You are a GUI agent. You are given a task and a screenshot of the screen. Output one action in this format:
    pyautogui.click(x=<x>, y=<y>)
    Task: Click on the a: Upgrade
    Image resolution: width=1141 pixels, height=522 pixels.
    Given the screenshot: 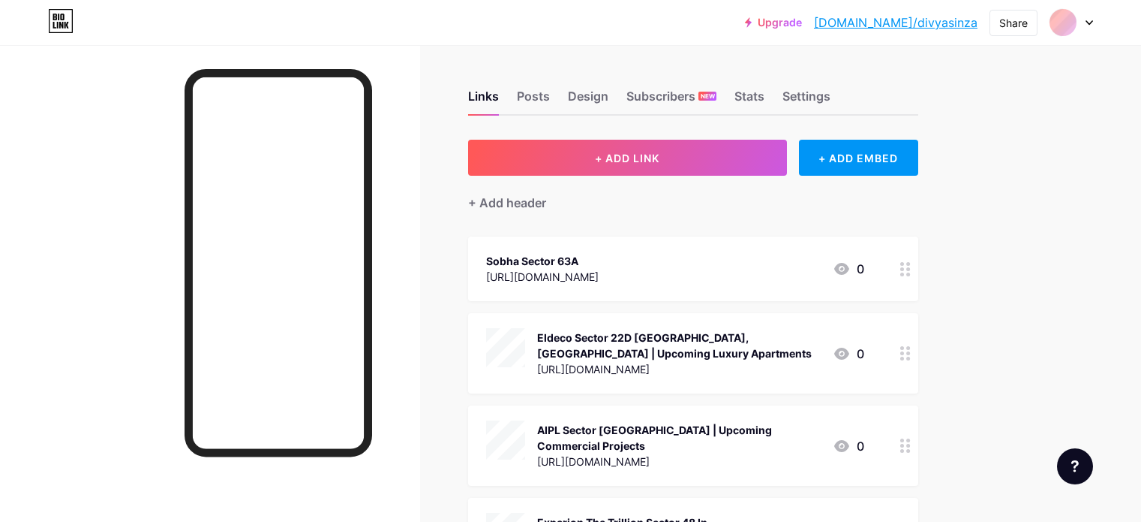 What is the action you would take?
    pyautogui.click(x=774, y=23)
    